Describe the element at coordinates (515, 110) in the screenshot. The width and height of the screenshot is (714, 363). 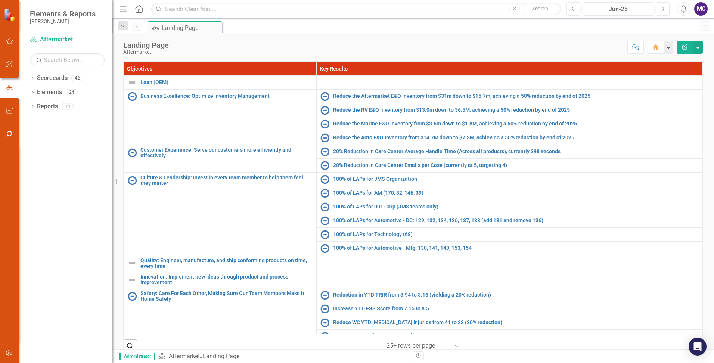
I see `a: Reduce the RV E&O Inventory from $13.0m down to $6.5M, achieving a 50% reduction by end of 2025` at that location.